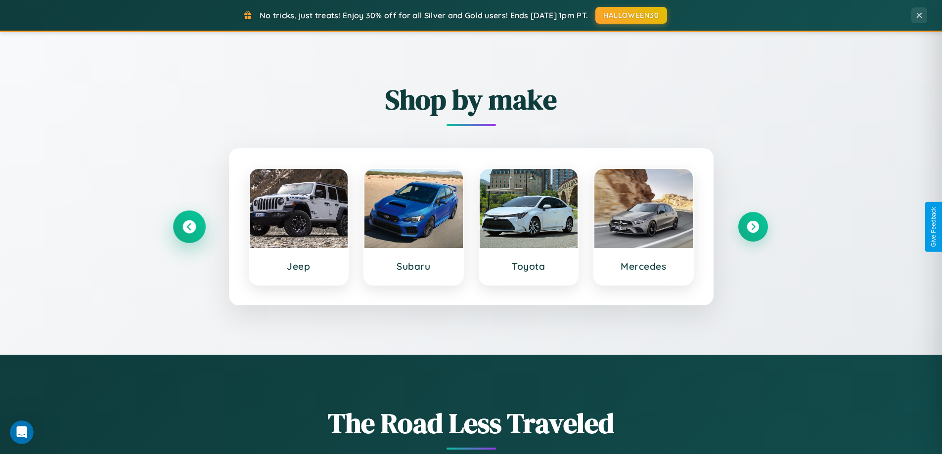 Image resolution: width=942 pixels, height=454 pixels. Describe the element at coordinates (643, 266) in the screenshot. I see `h3: Mercedes` at that location.